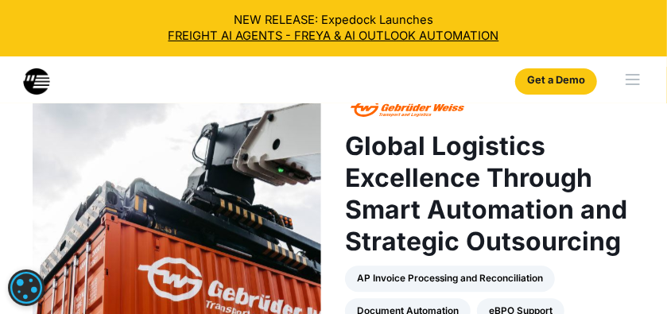 The image size is (667, 314). What do you see at coordinates (486, 193) in the screenshot?
I see `strong: Global Logistics Excellence Through Smart Automation and Strategic Outsourcing` at bounding box center [486, 193].